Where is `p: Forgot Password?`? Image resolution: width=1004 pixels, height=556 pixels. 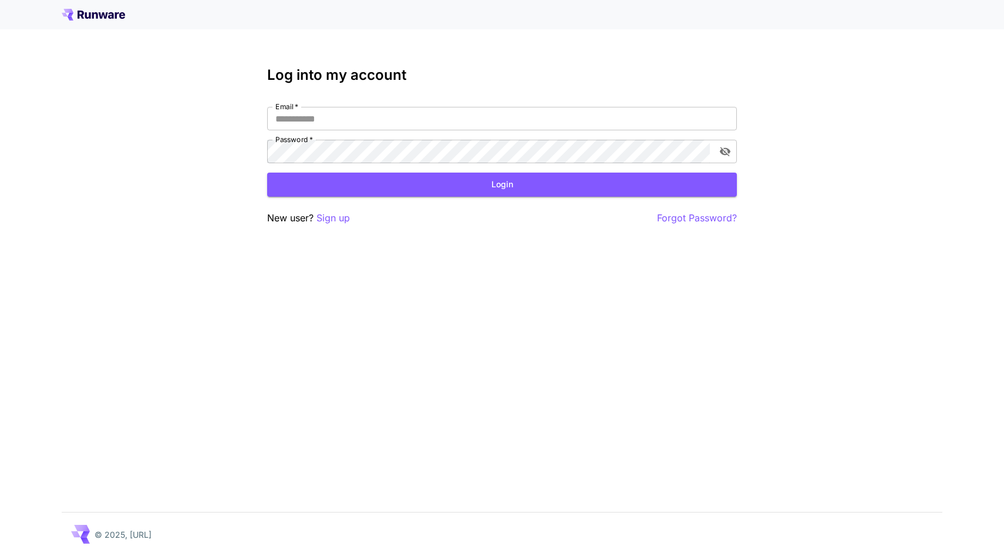
p: Forgot Password? is located at coordinates (697, 218).